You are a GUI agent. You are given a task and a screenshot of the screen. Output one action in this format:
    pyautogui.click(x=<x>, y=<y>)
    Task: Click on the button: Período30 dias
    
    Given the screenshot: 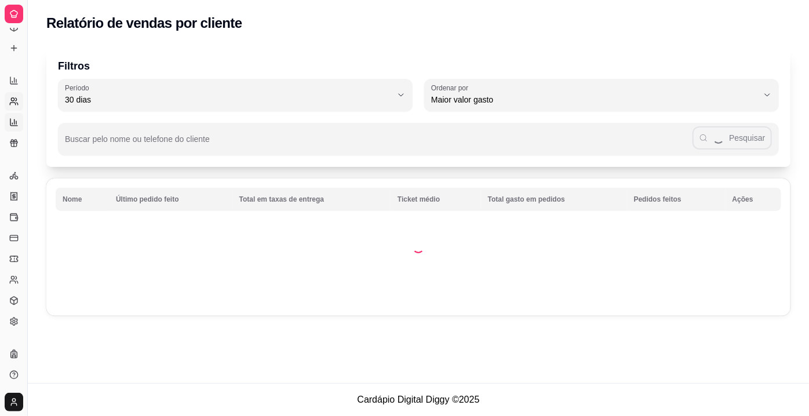 What is the action you would take?
    pyautogui.click(x=235, y=95)
    